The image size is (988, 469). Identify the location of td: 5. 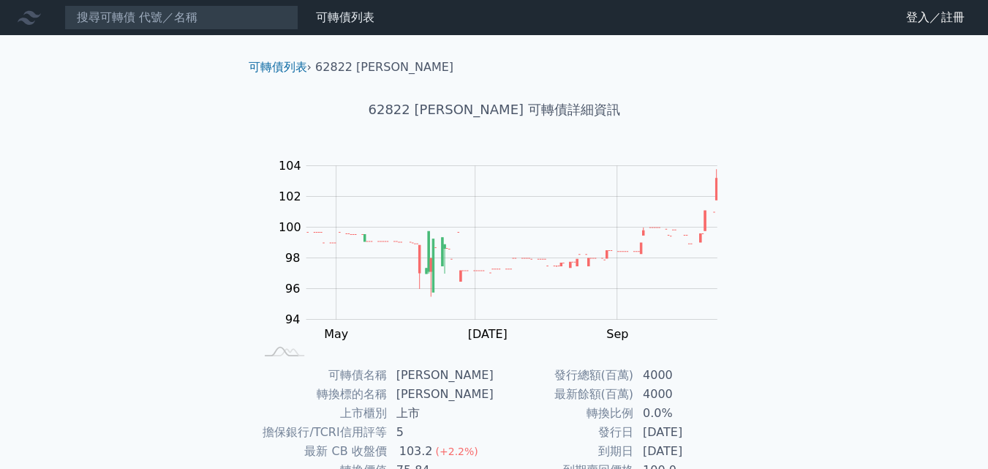
(441, 432).